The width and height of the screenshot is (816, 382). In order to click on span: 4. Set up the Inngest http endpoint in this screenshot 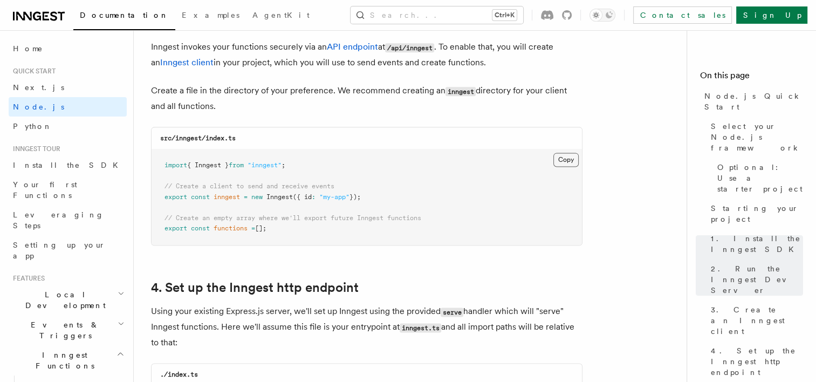, I will do `click(756, 361)`.